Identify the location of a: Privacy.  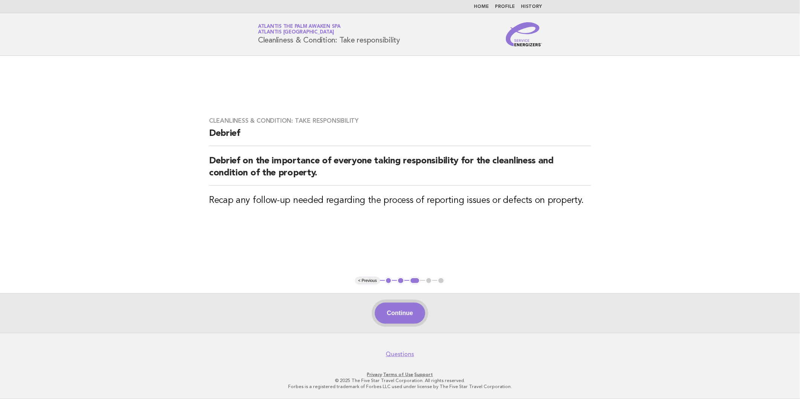
(375, 375).